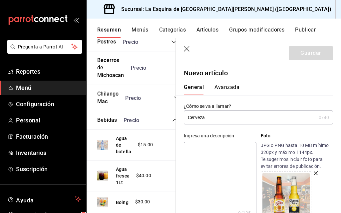 The image size is (341, 213). Describe the element at coordinates (44, 200) in the screenshot. I see `span: Ayuda` at that location.